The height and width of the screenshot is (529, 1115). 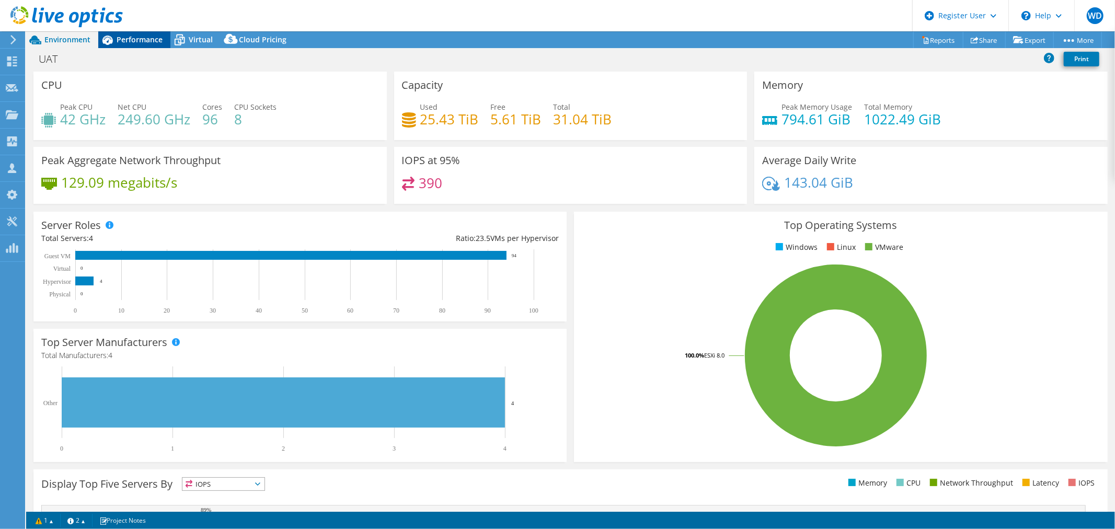 What do you see at coordinates (816, 119) in the screenshot?
I see `h4: 794.61 GiB` at bounding box center [816, 119].